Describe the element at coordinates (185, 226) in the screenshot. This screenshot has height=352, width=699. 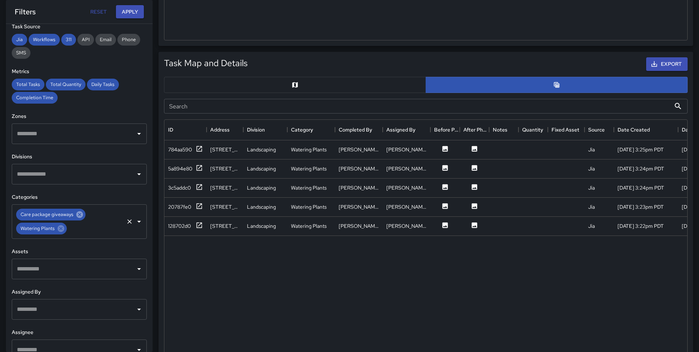
I see `button: 128702d0` at that location.